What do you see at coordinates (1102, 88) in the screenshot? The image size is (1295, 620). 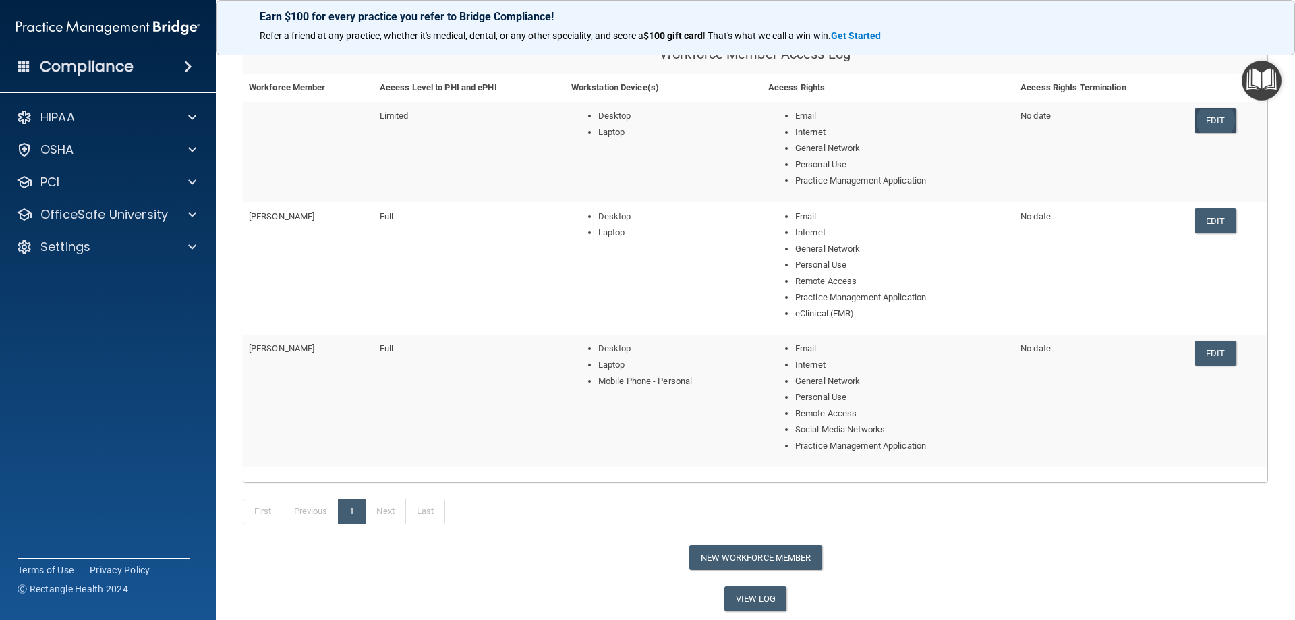 I see `th: Access Rights Termination` at bounding box center [1102, 88].